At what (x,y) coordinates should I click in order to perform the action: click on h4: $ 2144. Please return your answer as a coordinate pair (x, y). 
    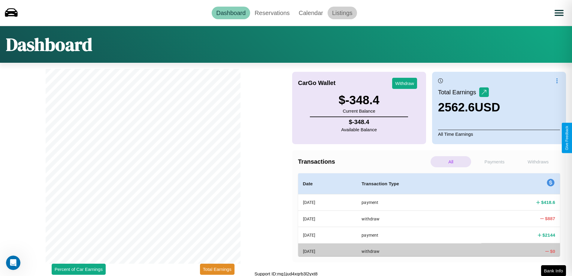
    Looking at the image, I should click on (549, 235).